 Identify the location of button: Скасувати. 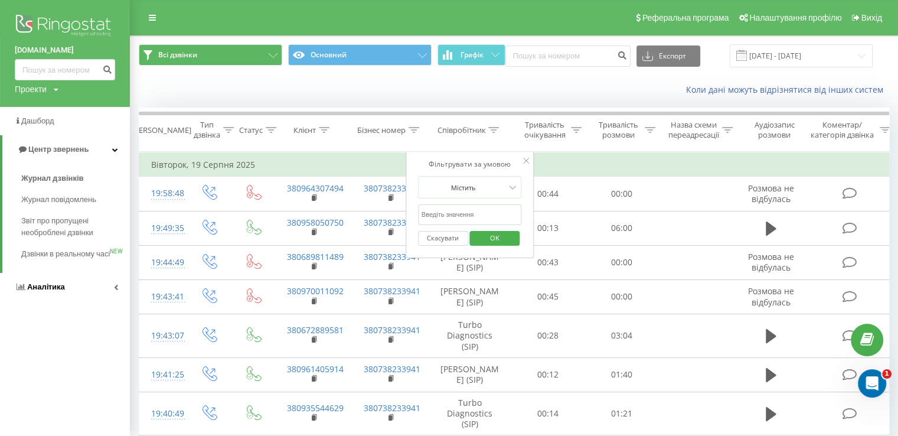
(443, 238).